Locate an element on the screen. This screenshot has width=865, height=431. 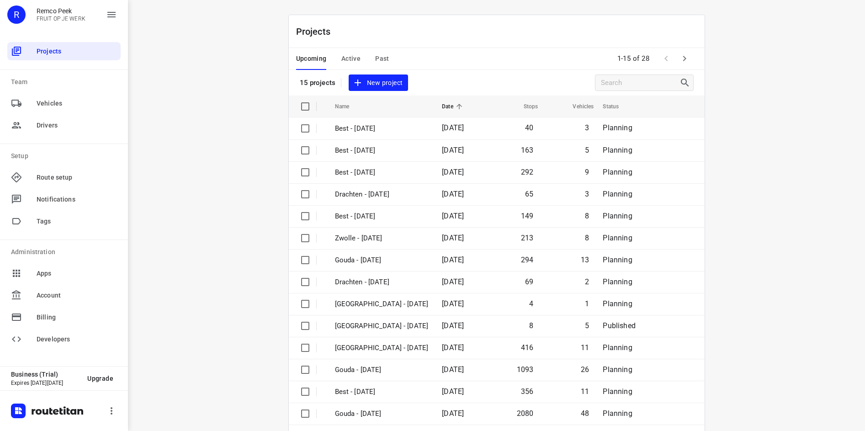
span: 213 is located at coordinates (527, 238).